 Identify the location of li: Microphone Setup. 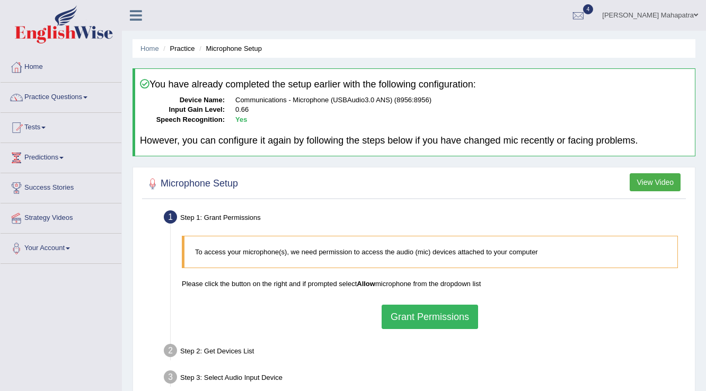
(229, 48).